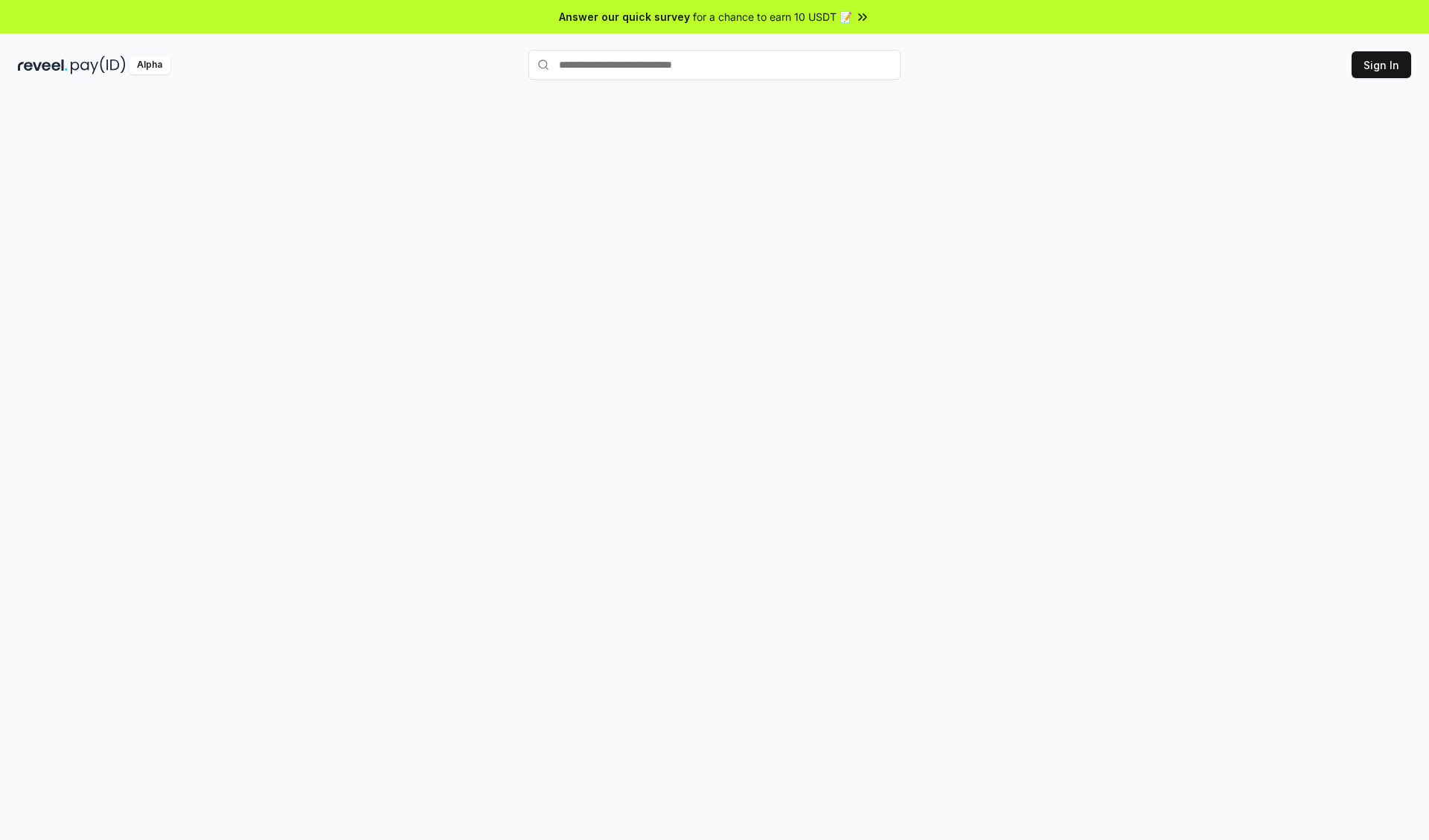 The width and height of the screenshot is (1429, 840). What do you see at coordinates (98, 64) in the screenshot?
I see `img: pay_id` at bounding box center [98, 64].